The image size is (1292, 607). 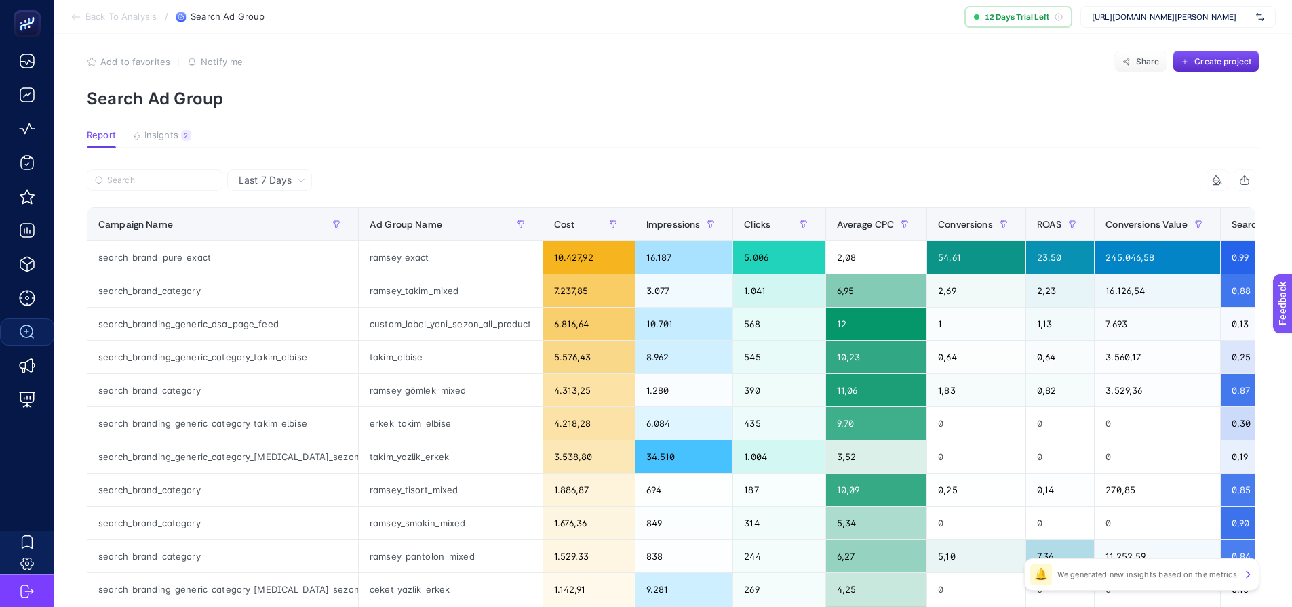 I want to click on div: search_brand_pure_exact, so click(x=222, y=258).